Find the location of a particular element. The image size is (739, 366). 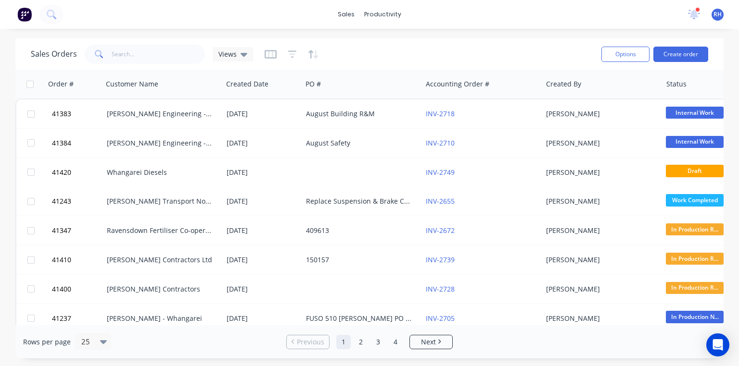

button: 41400 is located at coordinates (78, 289).